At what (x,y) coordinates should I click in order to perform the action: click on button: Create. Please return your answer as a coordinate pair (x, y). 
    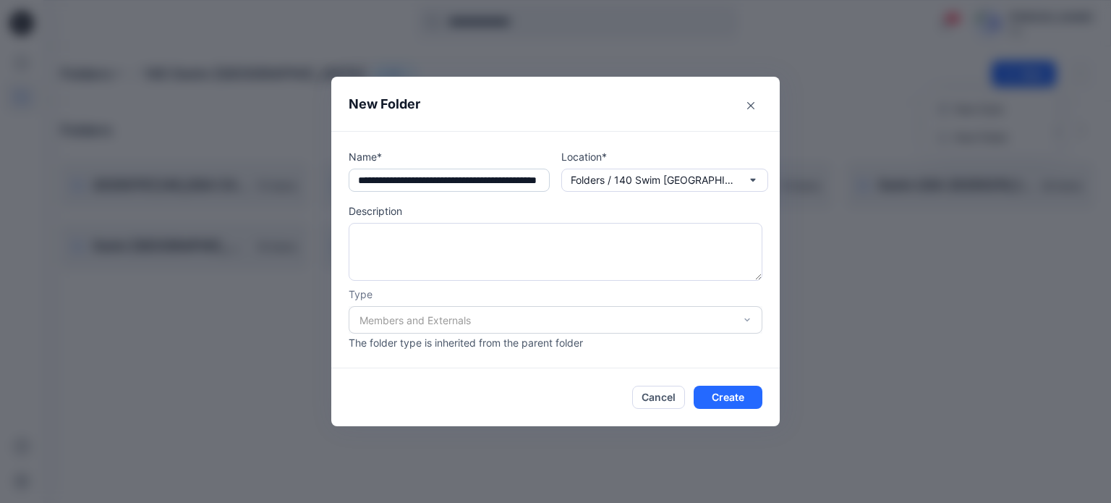
    Looking at the image, I should click on (727, 397).